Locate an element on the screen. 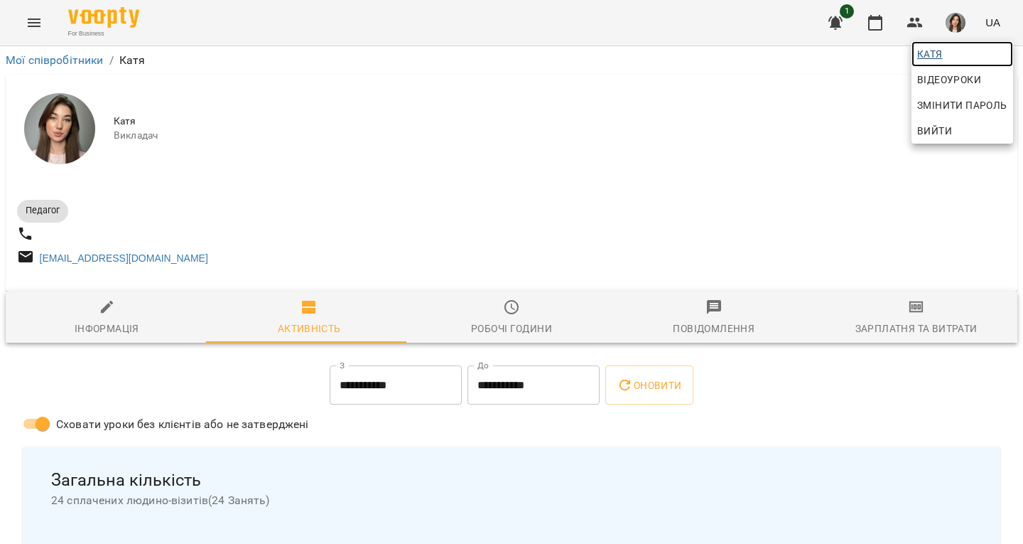 The width and height of the screenshot is (1023, 544). span: Змінити пароль is located at coordinates (962, 105).